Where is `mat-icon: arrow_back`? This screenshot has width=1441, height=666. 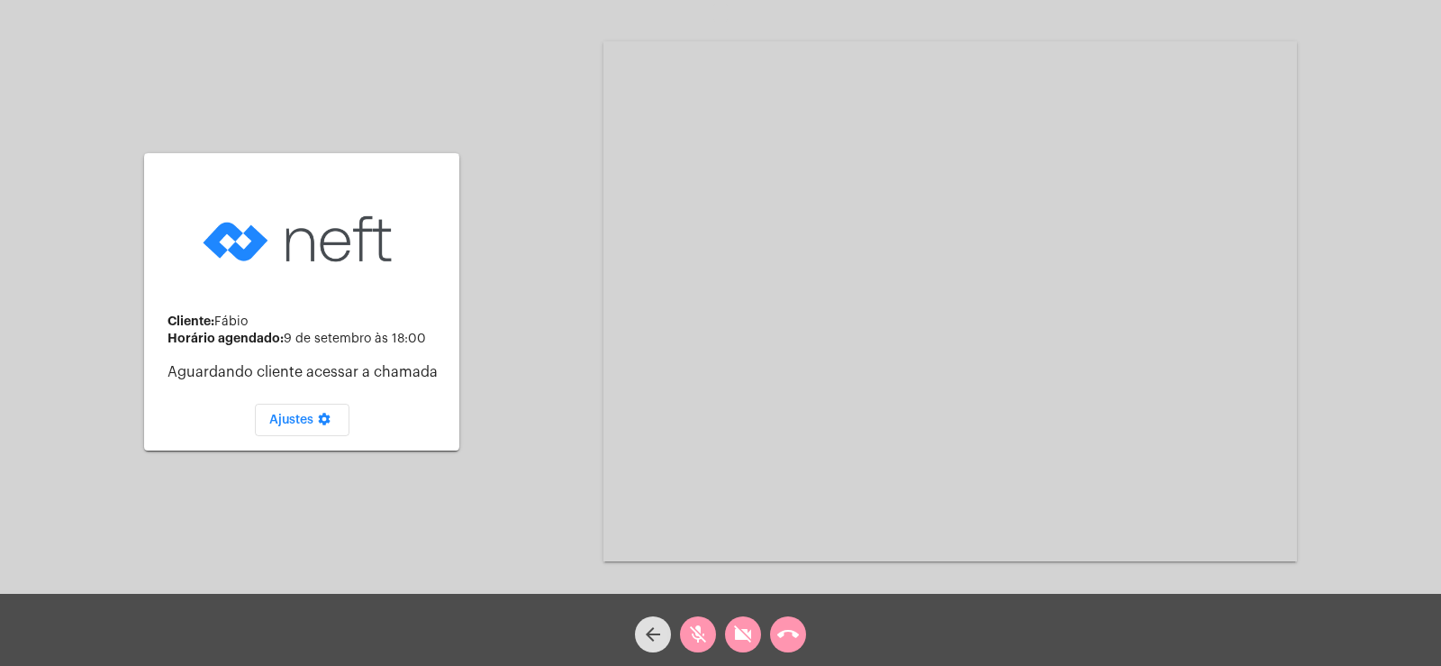
mat-icon: arrow_back is located at coordinates (653, 634).